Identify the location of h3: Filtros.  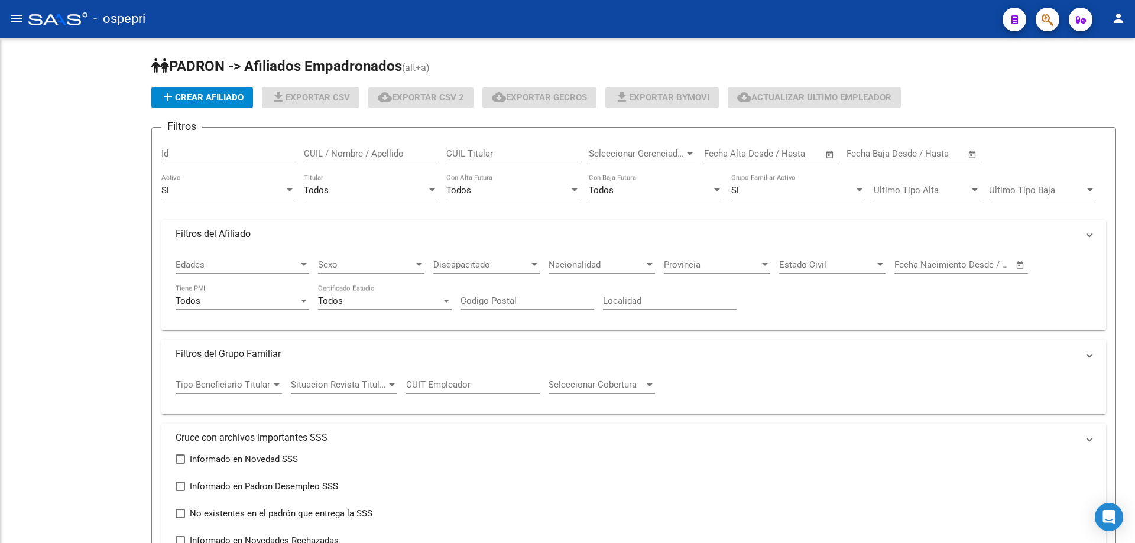
(182, 127).